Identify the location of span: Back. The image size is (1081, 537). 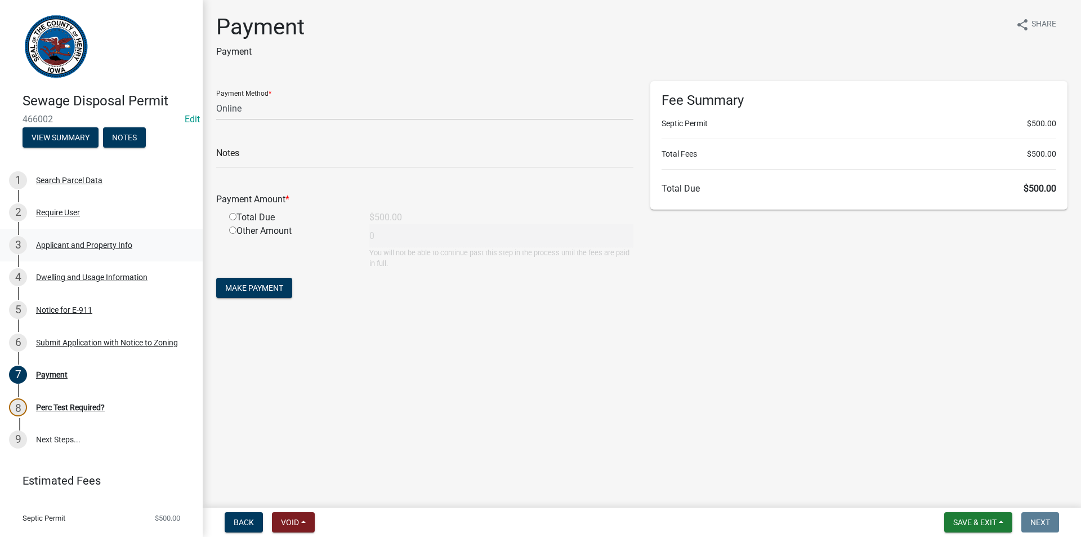
(244, 522).